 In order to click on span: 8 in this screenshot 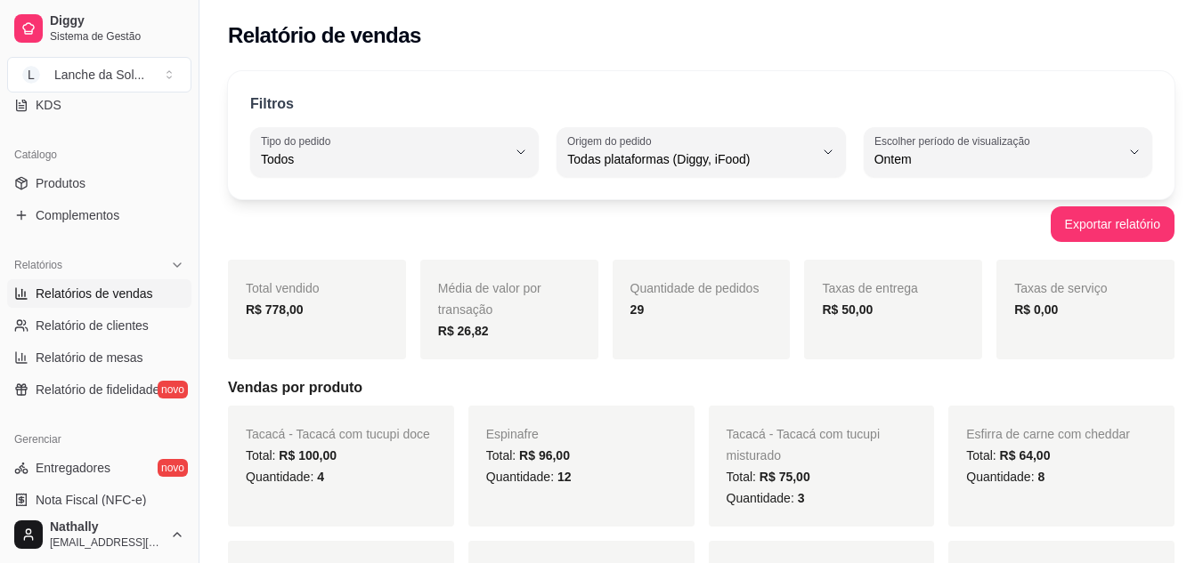, I will do `click(1041, 477)`.